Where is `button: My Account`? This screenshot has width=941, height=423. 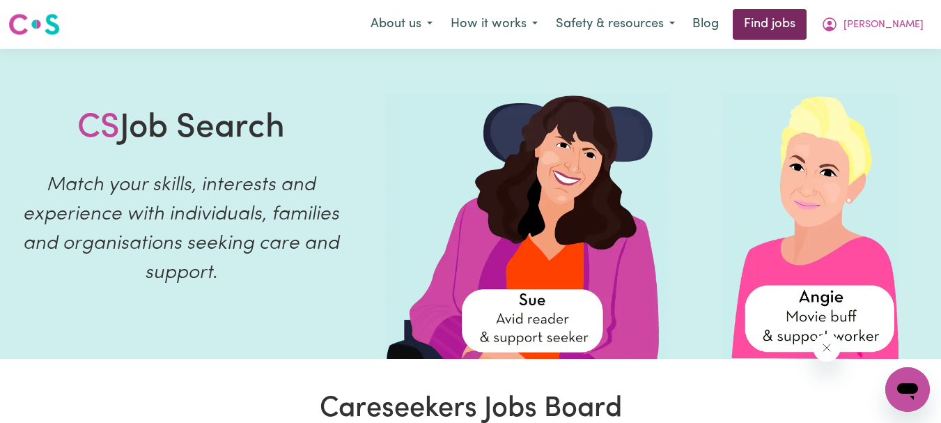 button: My Account is located at coordinates (872, 24).